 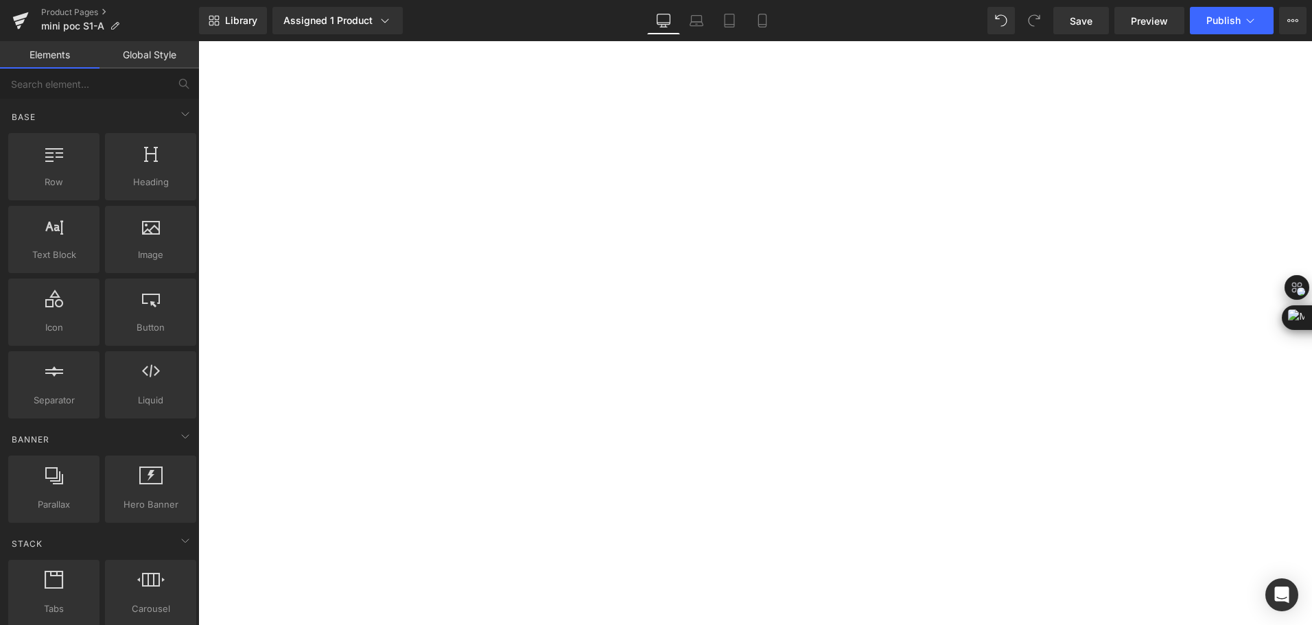 What do you see at coordinates (1149, 21) in the screenshot?
I see `a: Preview` at bounding box center [1149, 21].